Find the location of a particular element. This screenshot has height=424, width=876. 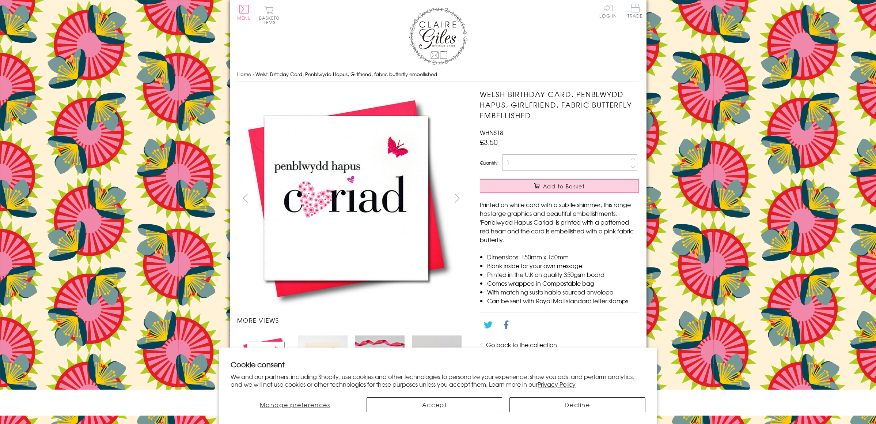

label: Quantity is located at coordinates (489, 163).